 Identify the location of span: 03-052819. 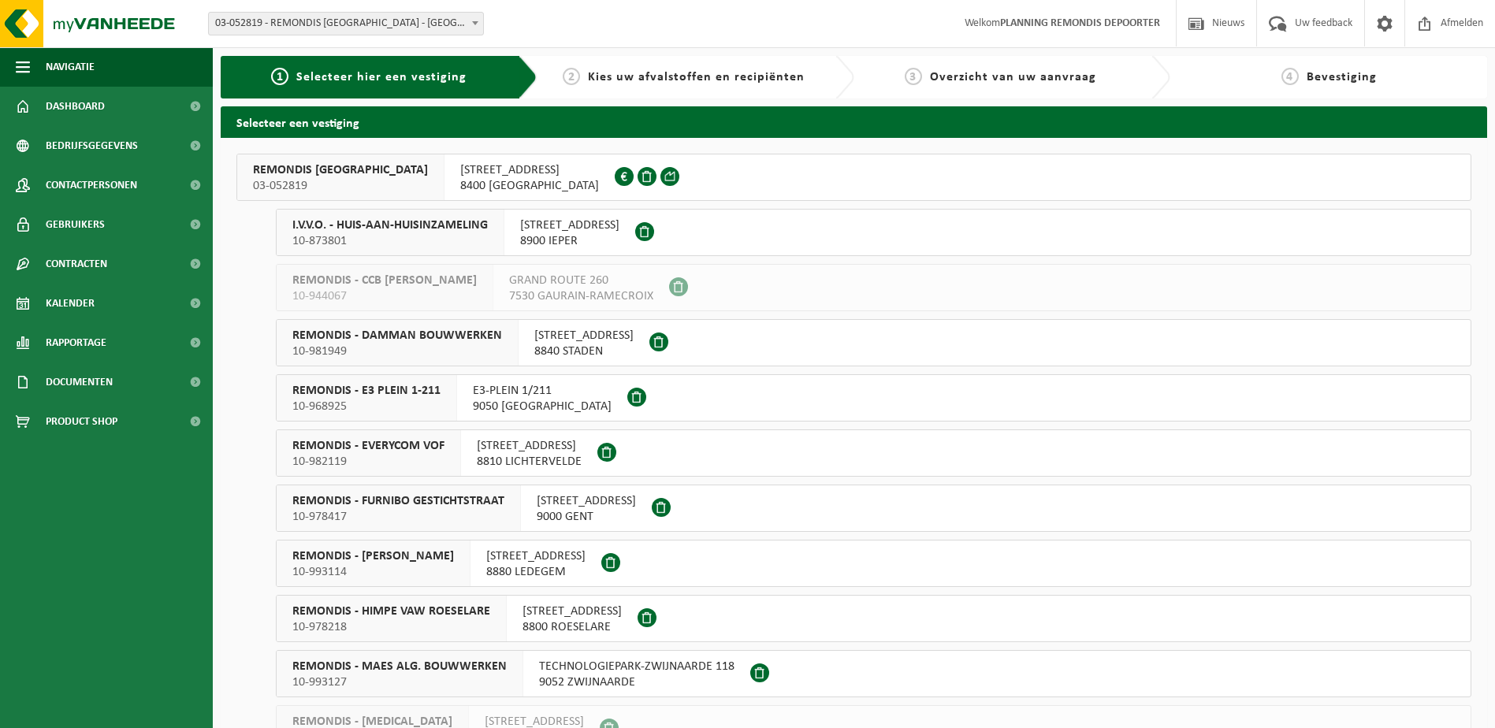
(340, 186).